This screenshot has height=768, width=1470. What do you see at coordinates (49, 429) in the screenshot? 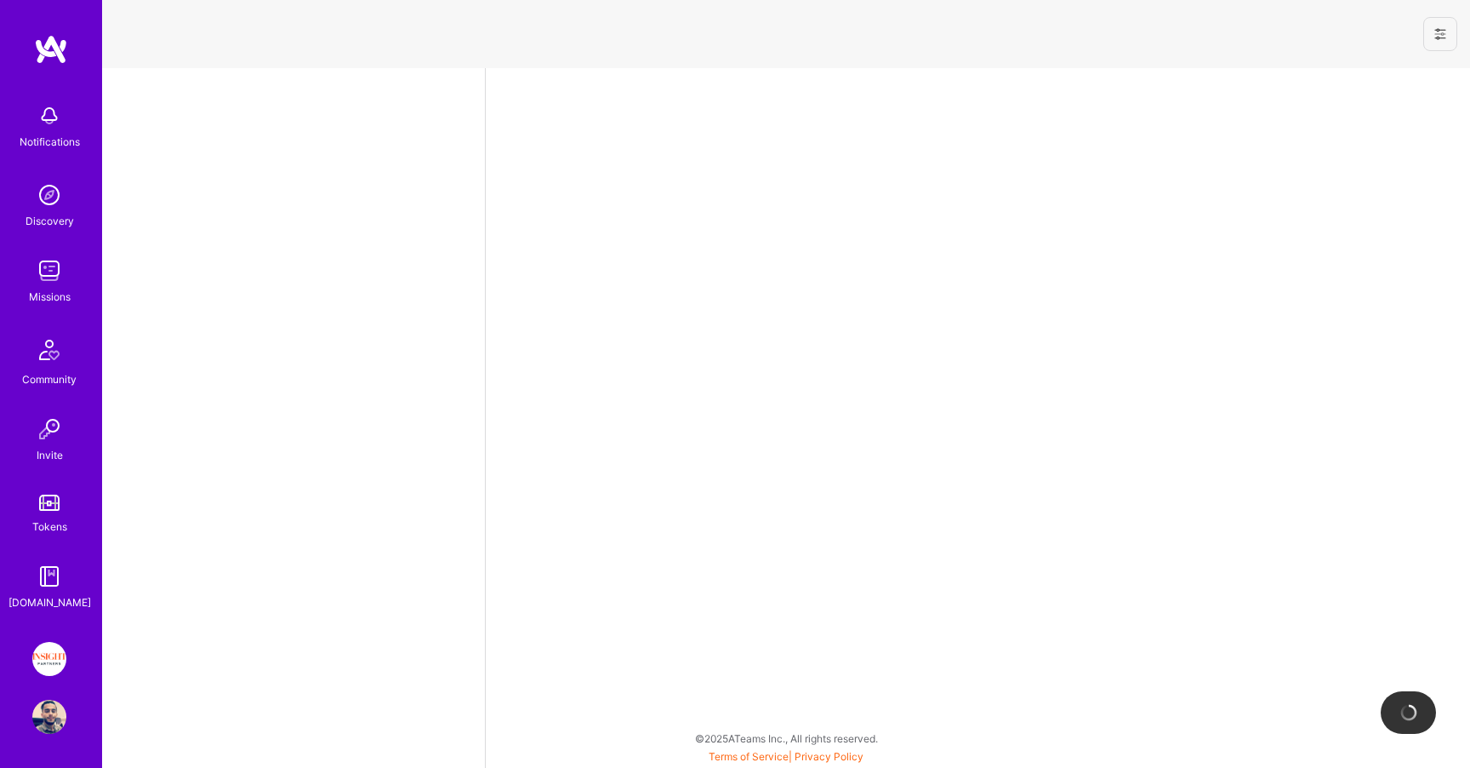
I see `img: Invite` at bounding box center [49, 429].